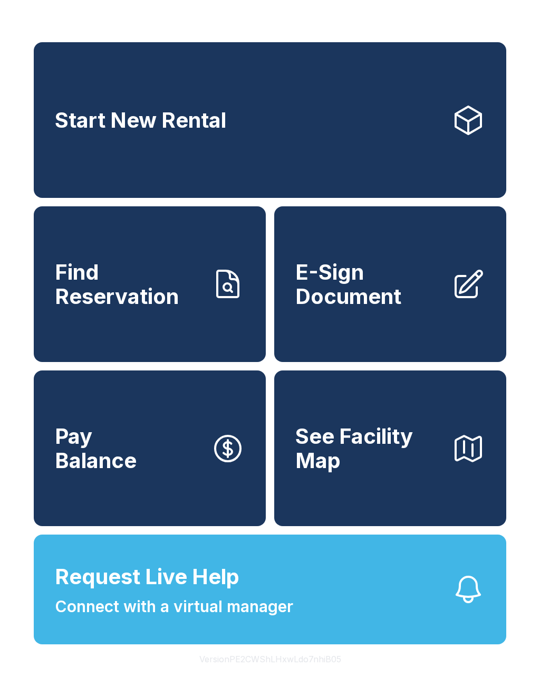 Image resolution: width=540 pixels, height=695 pixels. What do you see at coordinates (270, 120) in the screenshot?
I see `a: Start New Rental` at bounding box center [270, 120].